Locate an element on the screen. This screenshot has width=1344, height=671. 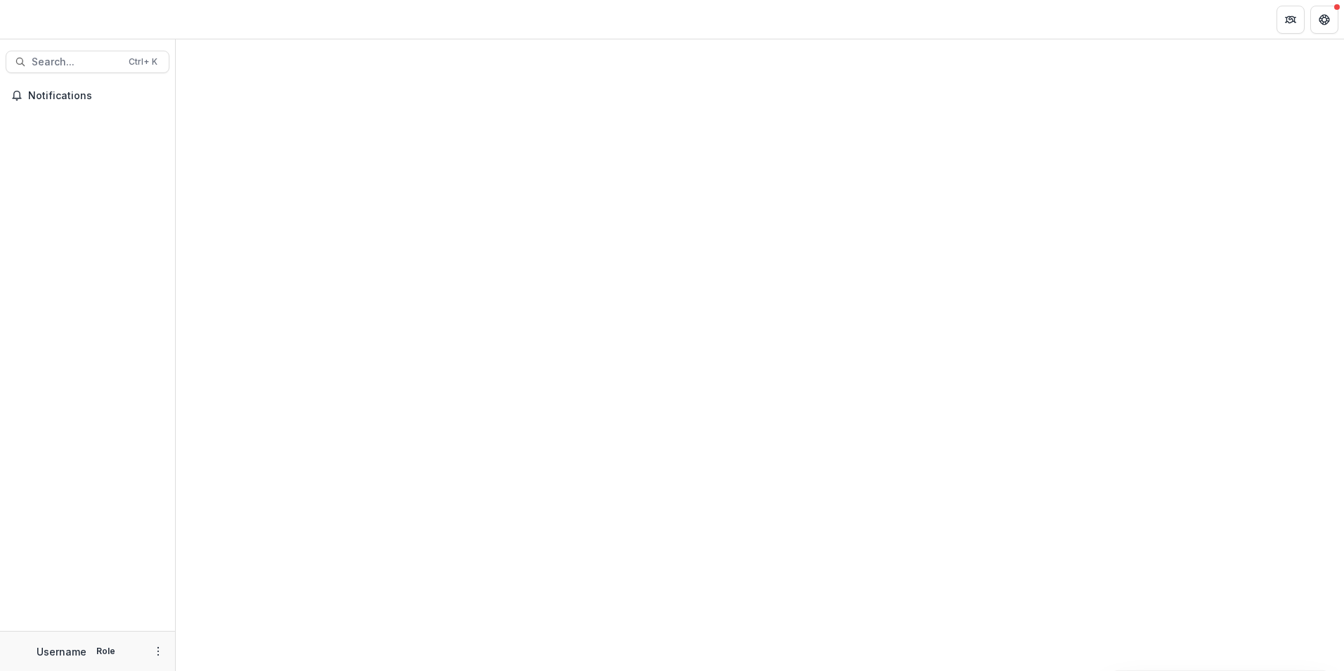
nav: breadcrumb is located at coordinates (211, 19).